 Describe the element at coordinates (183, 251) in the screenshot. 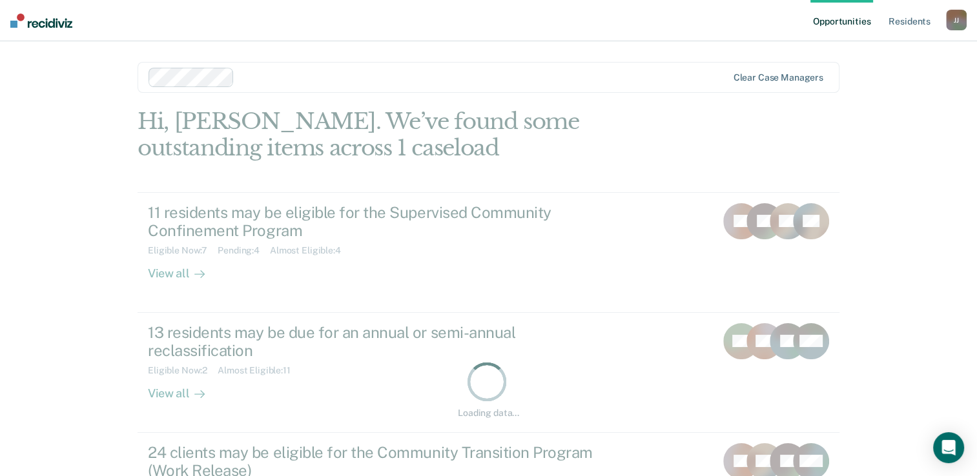

I see `div: Eligible Now : 7` at that location.